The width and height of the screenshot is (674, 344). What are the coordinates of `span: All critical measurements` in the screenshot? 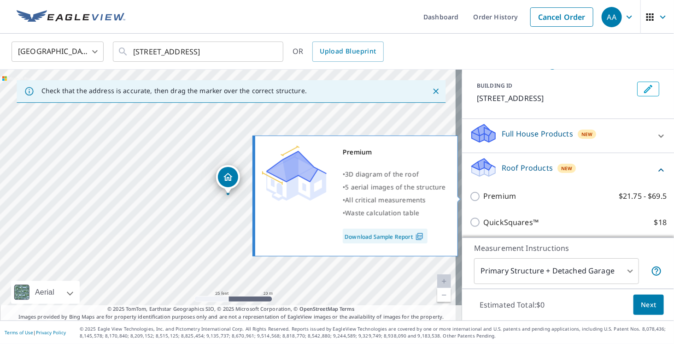 It's located at (385, 199).